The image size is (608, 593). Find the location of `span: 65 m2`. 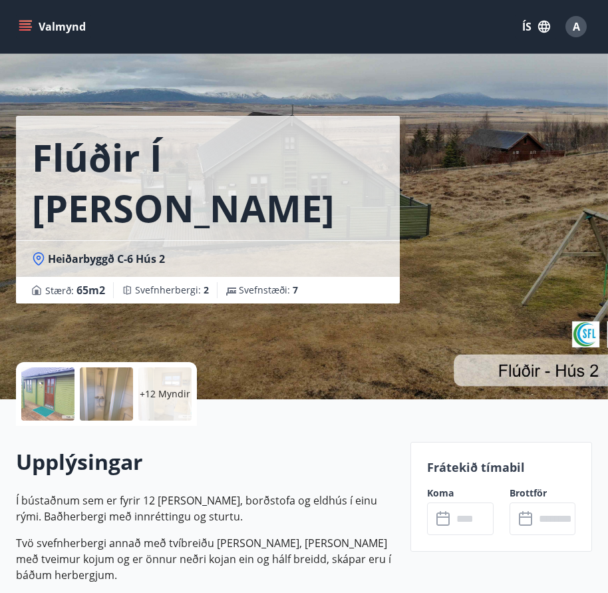

span: 65 m2 is located at coordinates (91, 290).